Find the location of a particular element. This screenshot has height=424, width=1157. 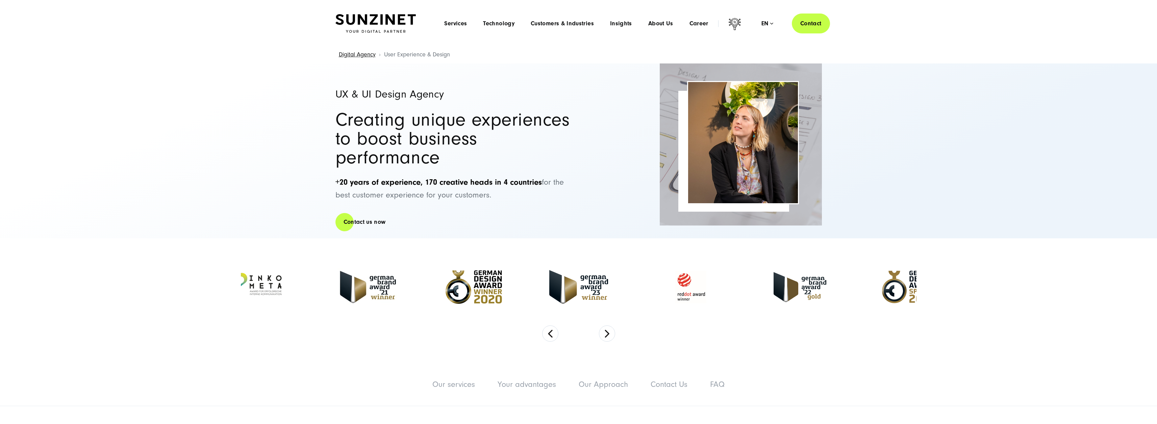

img: German Design Award Winner 2020 - Full Service Digital Agency SUNZINET is located at coordinates (473, 287).